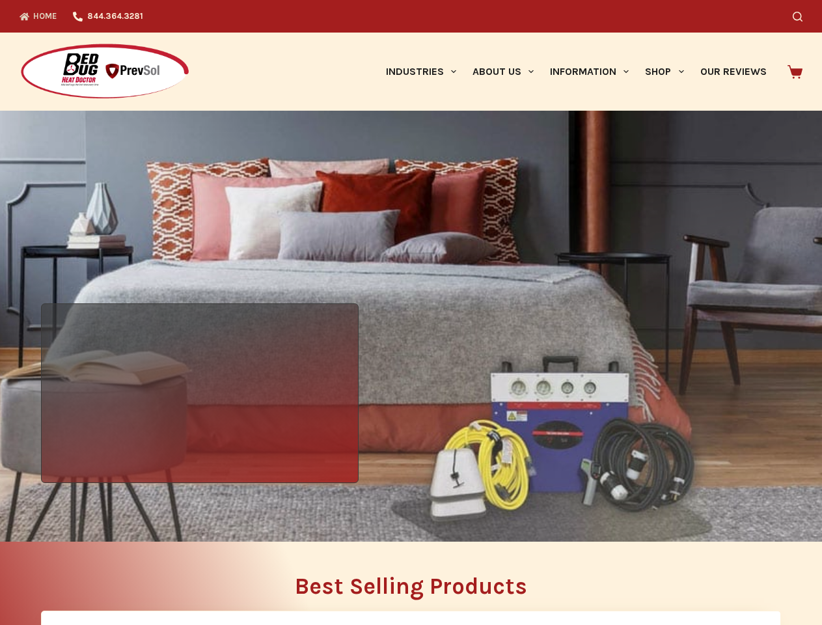 Image resolution: width=822 pixels, height=625 pixels. What do you see at coordinates (576, 72) in the screenshot?
I see `nav: Primary` at bounding box center [576, 72].